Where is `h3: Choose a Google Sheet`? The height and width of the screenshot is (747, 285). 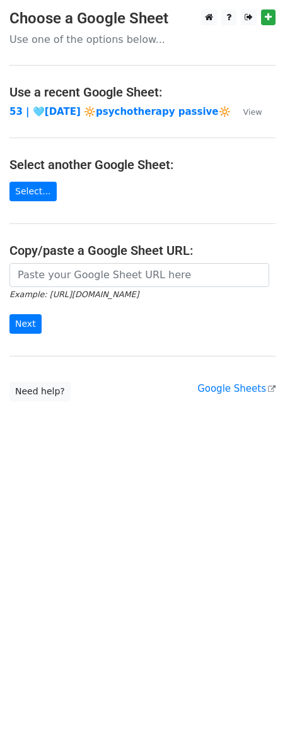 h3: Choose a Google Sheet is located at coordinates (143, 18).